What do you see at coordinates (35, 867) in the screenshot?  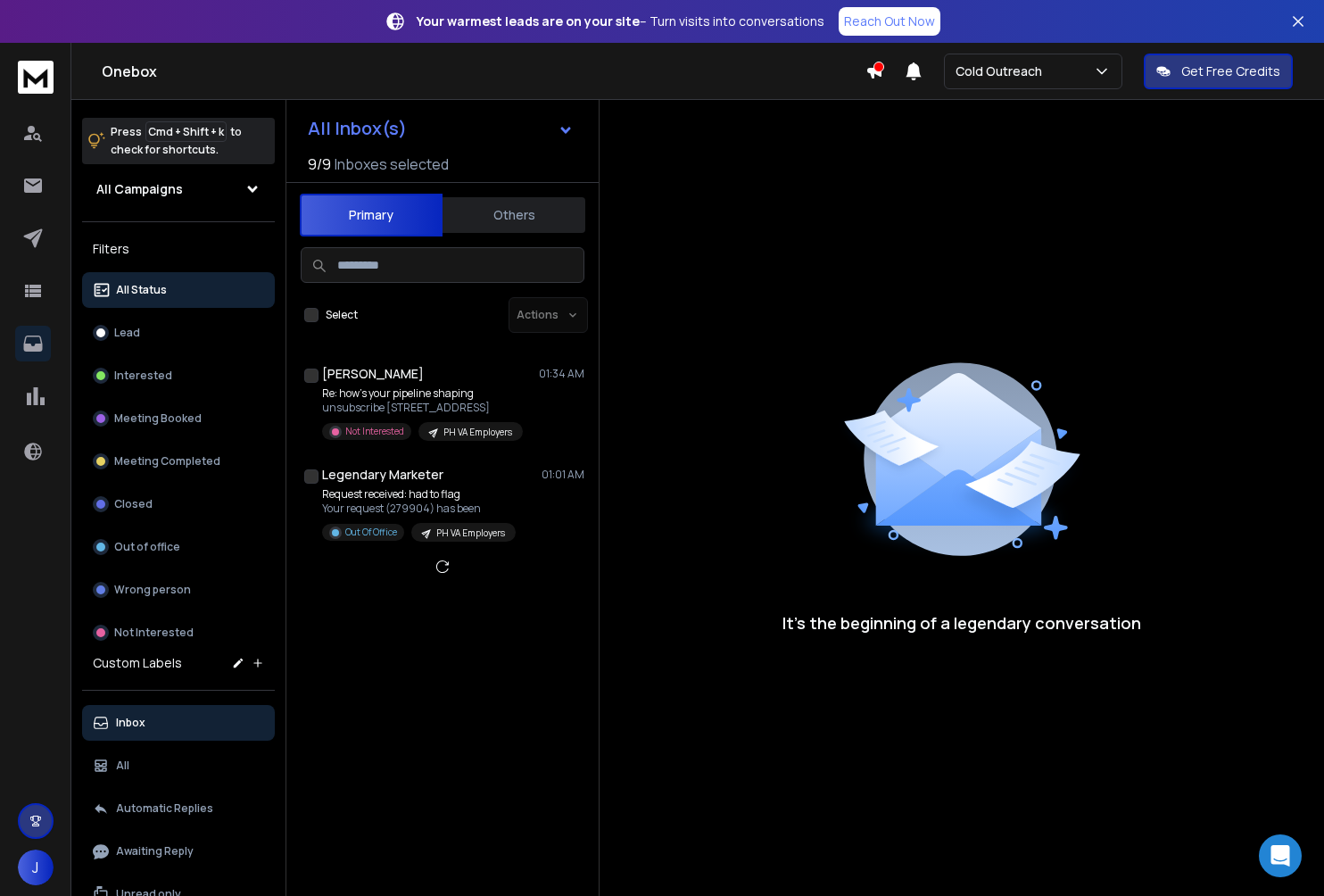 I see `button: J` at bounding box center [35, 867].